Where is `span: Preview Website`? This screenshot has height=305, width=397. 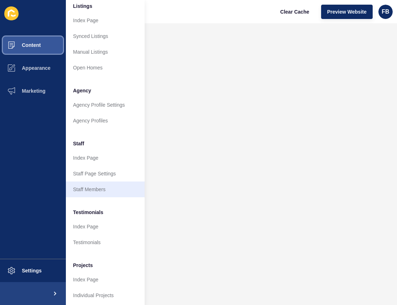 span: Preview Website is located at coordinates (347, 12).